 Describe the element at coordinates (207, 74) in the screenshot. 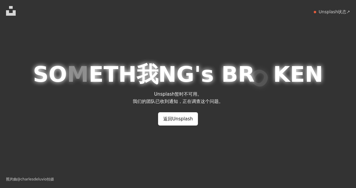

I see `span: s` at that location.